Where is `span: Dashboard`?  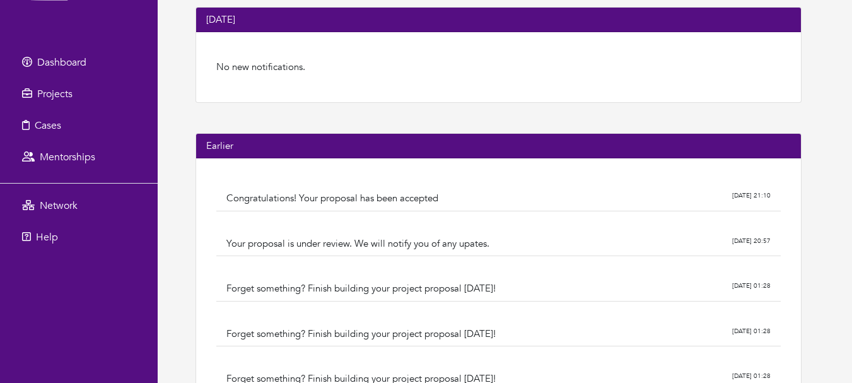 span: Dashboard is located at coordinates (62, 62).